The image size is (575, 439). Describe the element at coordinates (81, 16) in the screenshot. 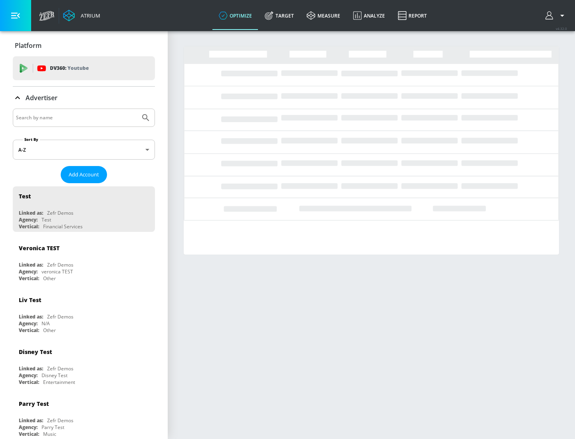

I see `a: Atrium` at that location.